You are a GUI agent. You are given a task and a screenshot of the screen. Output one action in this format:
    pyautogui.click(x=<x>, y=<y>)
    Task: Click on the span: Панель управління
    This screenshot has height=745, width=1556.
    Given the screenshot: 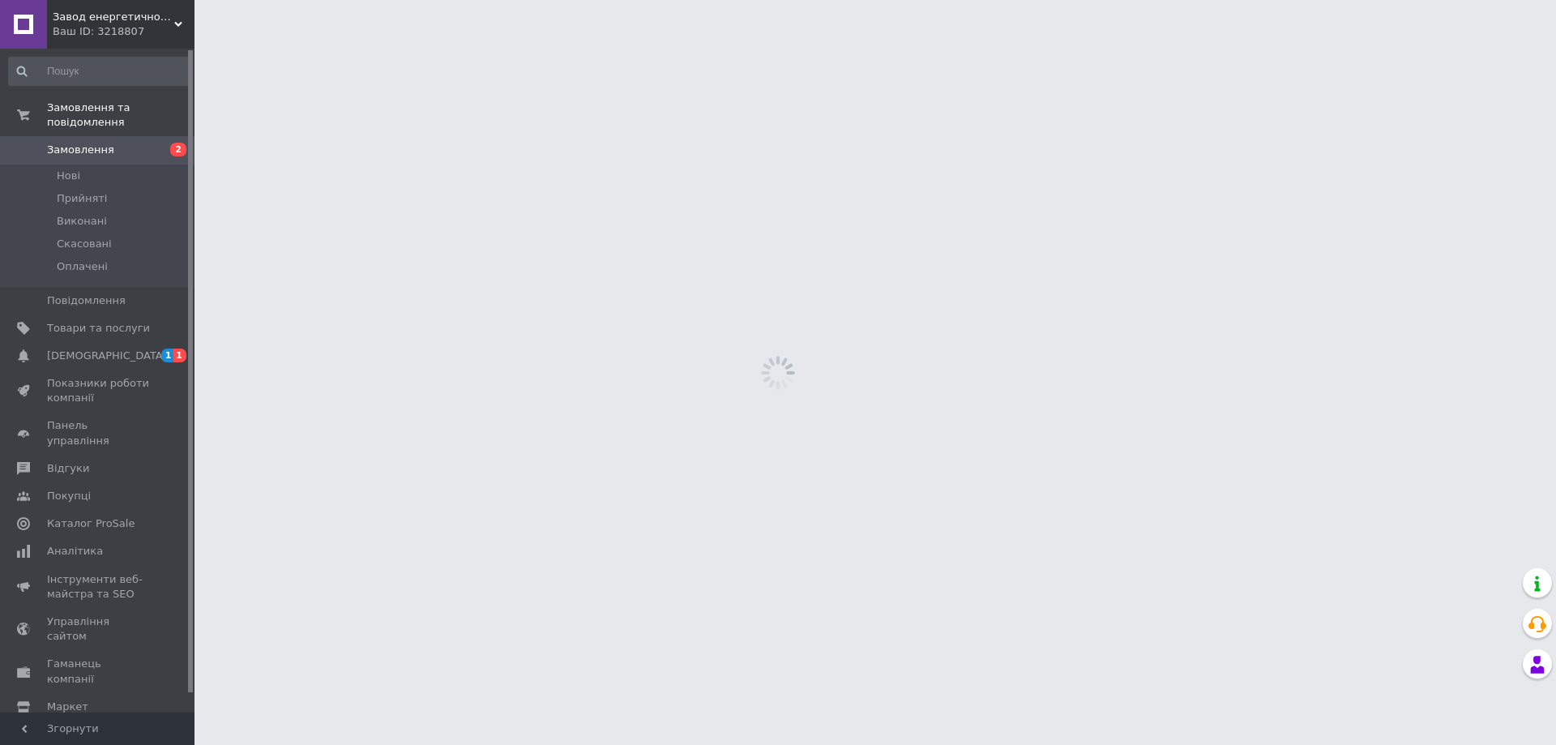 What is the action you would take?
    pyautogui.click(x=98, y=433)
    